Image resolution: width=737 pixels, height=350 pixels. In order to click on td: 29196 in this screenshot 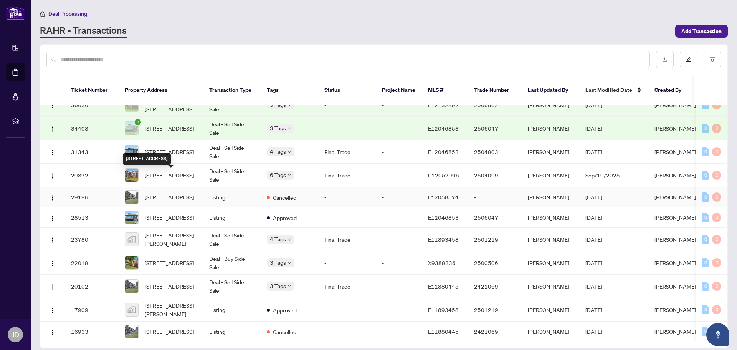, I will do `click(92, 197)`.